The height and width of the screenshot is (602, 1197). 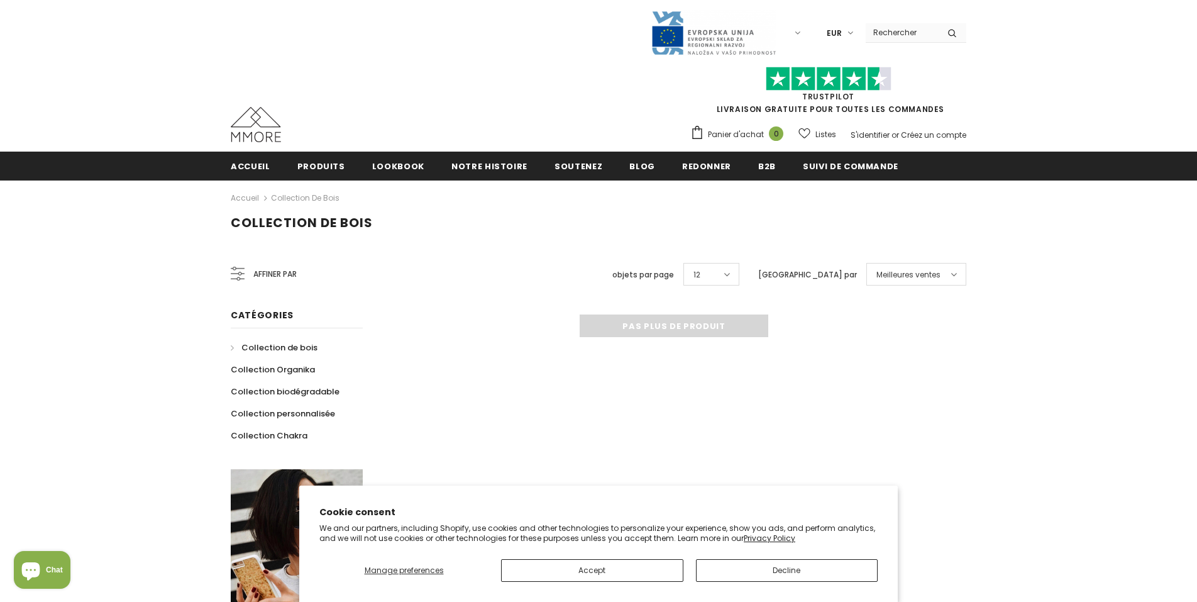 What do you see at coordinates (736, 135) in the screenshot?
I see `span: Panier d'achat` at bounding box center [736, 135].